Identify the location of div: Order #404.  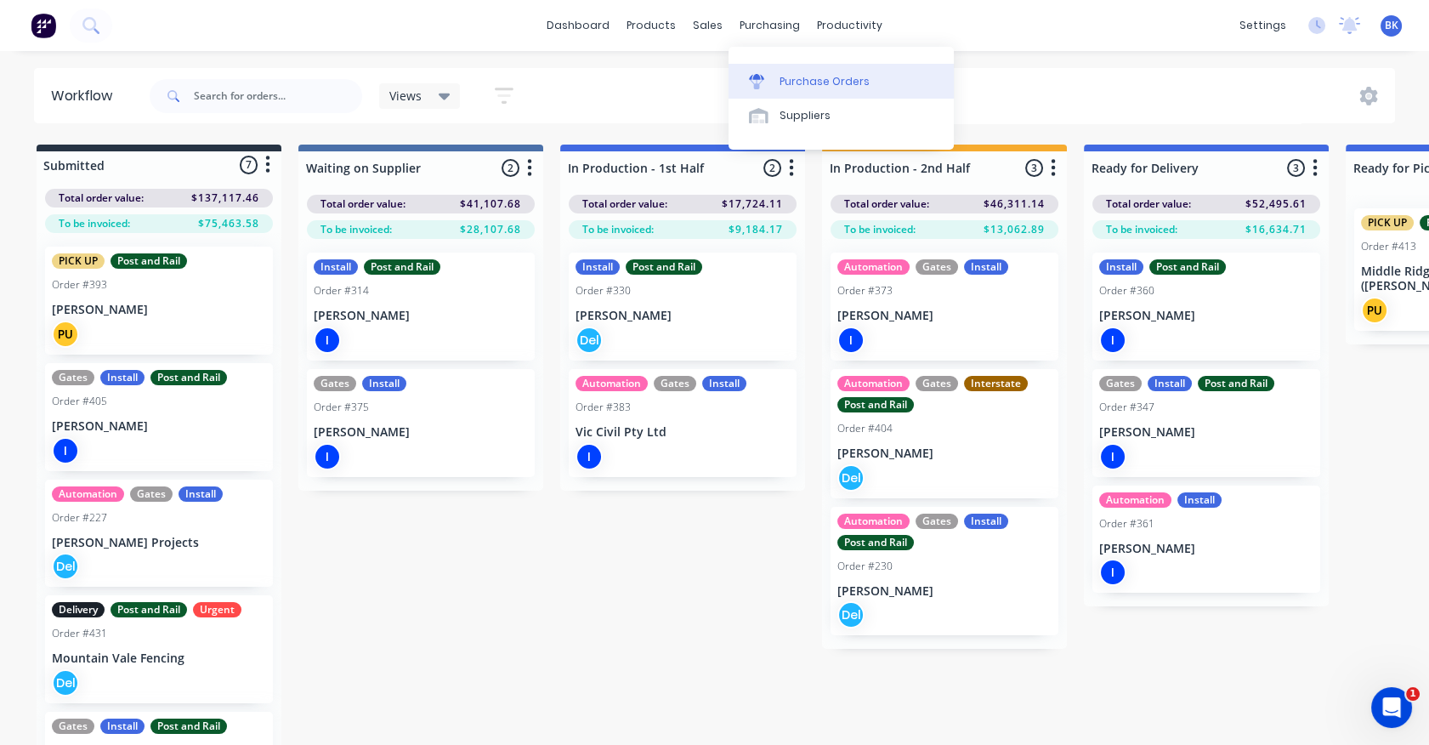
(864, 428).